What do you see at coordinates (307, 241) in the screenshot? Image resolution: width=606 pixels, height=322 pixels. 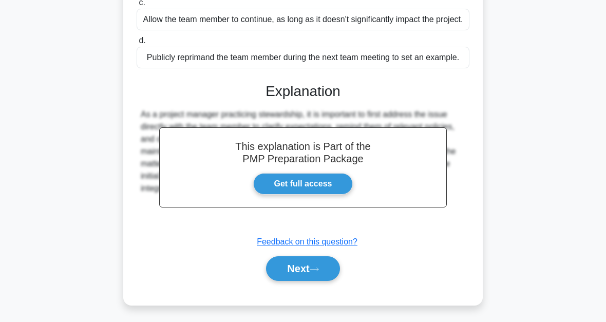 I see `u: Feedback on this question?` at bounding box center [307, 241].